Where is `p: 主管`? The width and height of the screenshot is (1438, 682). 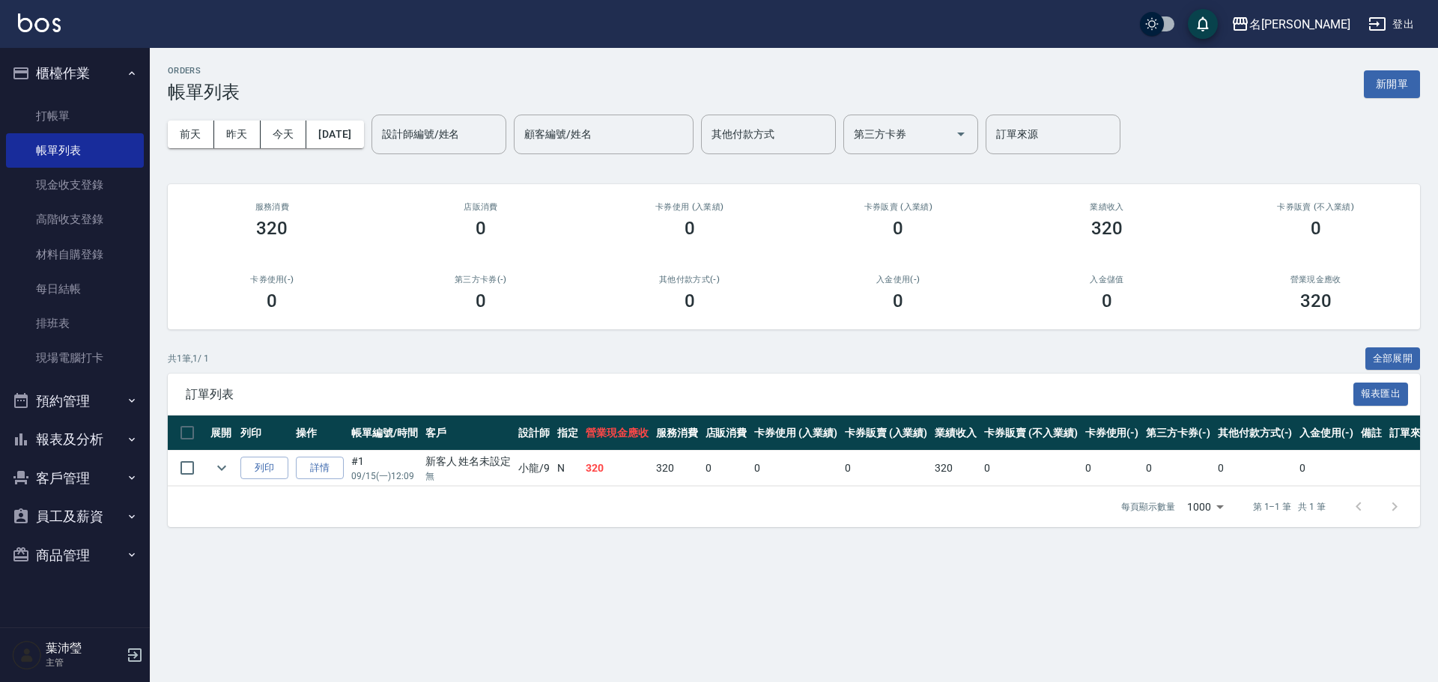
p: 主管 is located at coordinates (84, 663).